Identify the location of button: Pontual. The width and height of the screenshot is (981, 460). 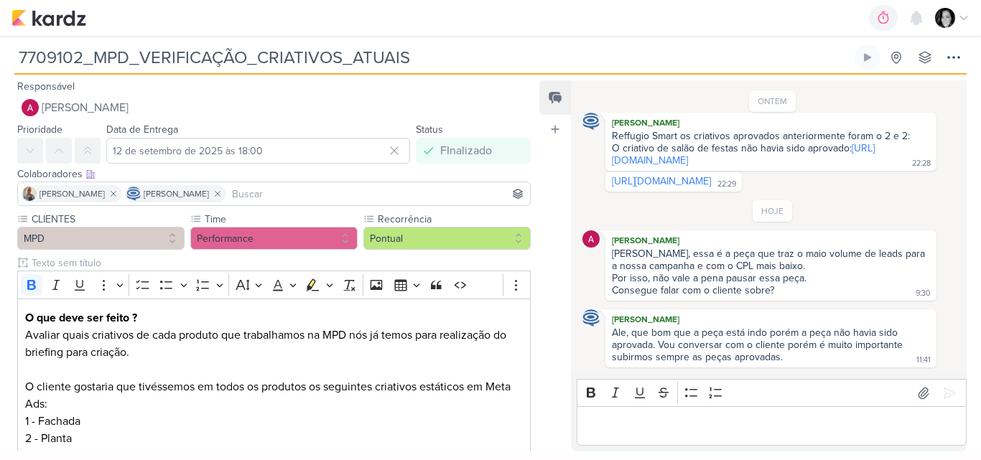
(447, 238).